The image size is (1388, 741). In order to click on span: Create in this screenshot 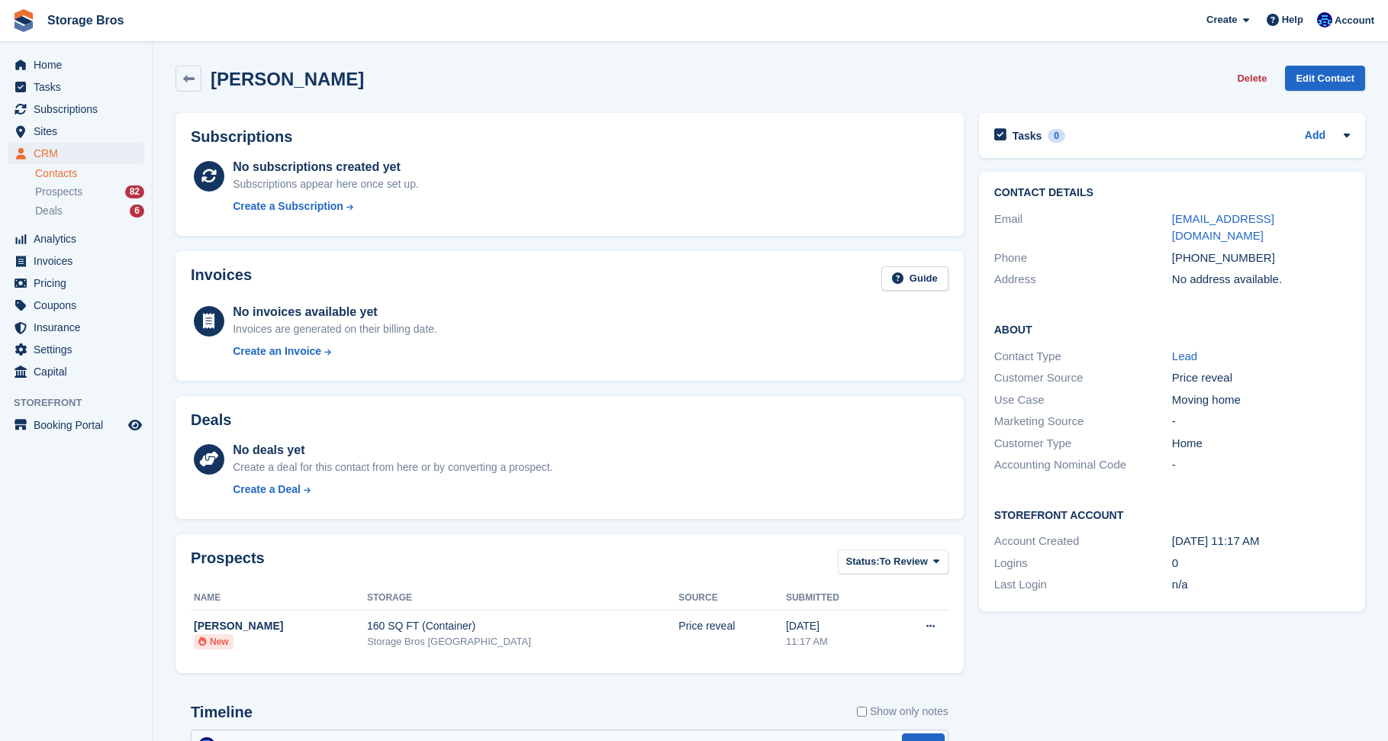, I will do `click(1222, 20)`.